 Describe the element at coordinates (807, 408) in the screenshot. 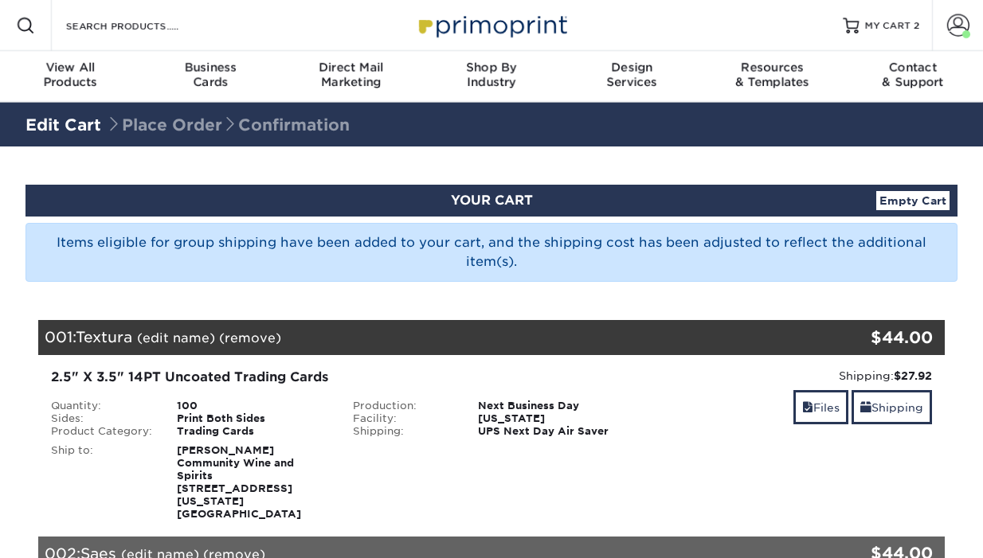

I see `span: files` at that location.